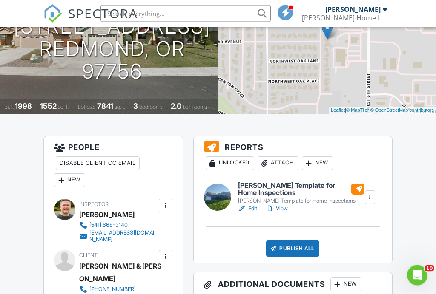  Describe the element at coordinates (186, 14) in the screenshot. I see `input: Search everything...` at that location.